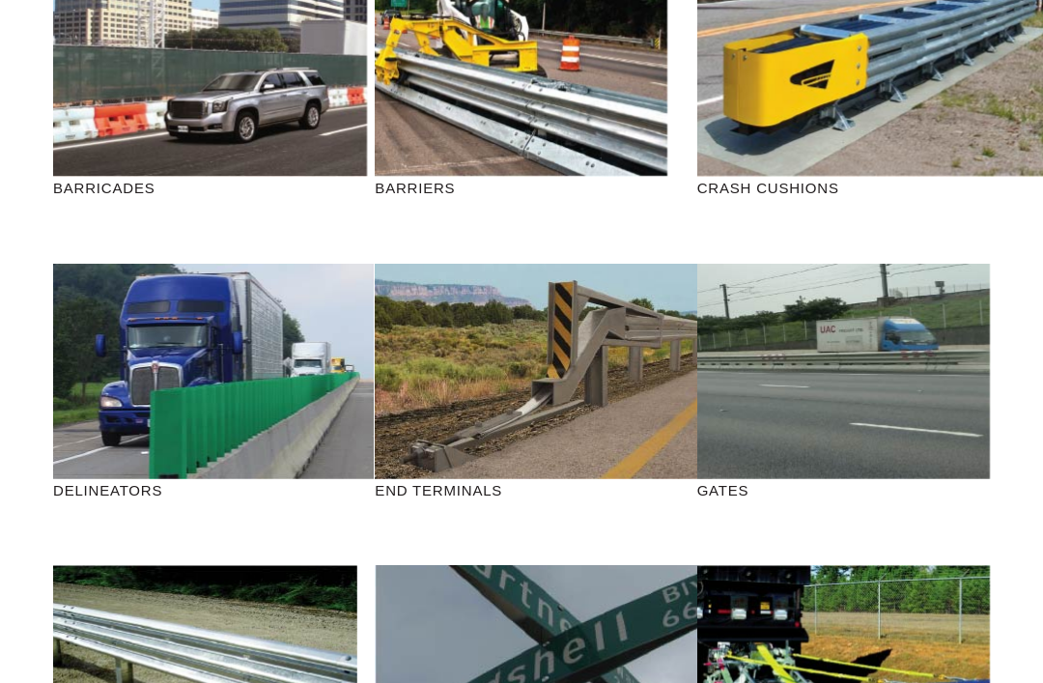  I want to click on p: DELINEATORS, so click(199, 489).